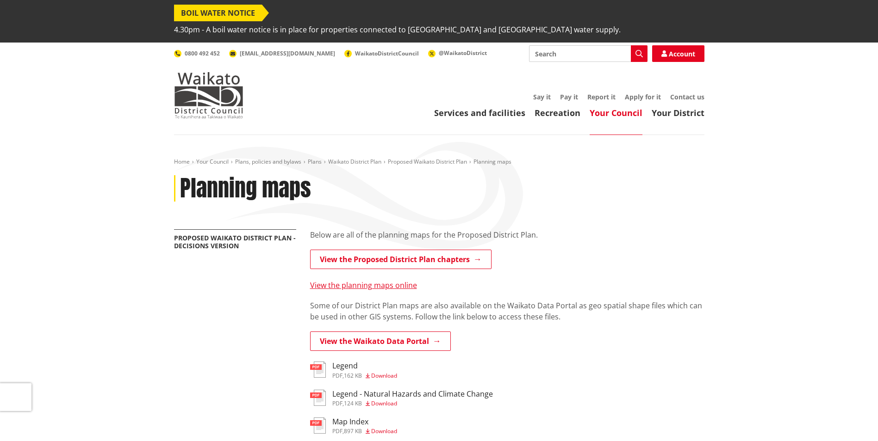 Image resolution: width=878 pixels, height=441 pixels. What do you see at coordinates (463, 53) in the screenshot?
I see `span: @WaikatoDistrict` at bounding box center [463, 53].